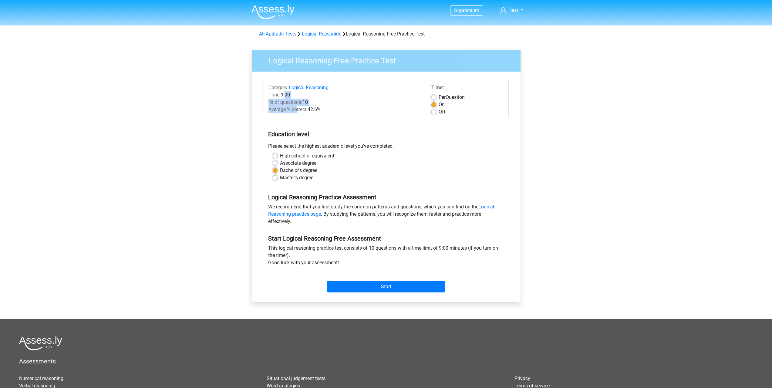 Image resolution: width=772 pixels, height=388 pixels. I want to click on img: Assessly, so click(273, 12).